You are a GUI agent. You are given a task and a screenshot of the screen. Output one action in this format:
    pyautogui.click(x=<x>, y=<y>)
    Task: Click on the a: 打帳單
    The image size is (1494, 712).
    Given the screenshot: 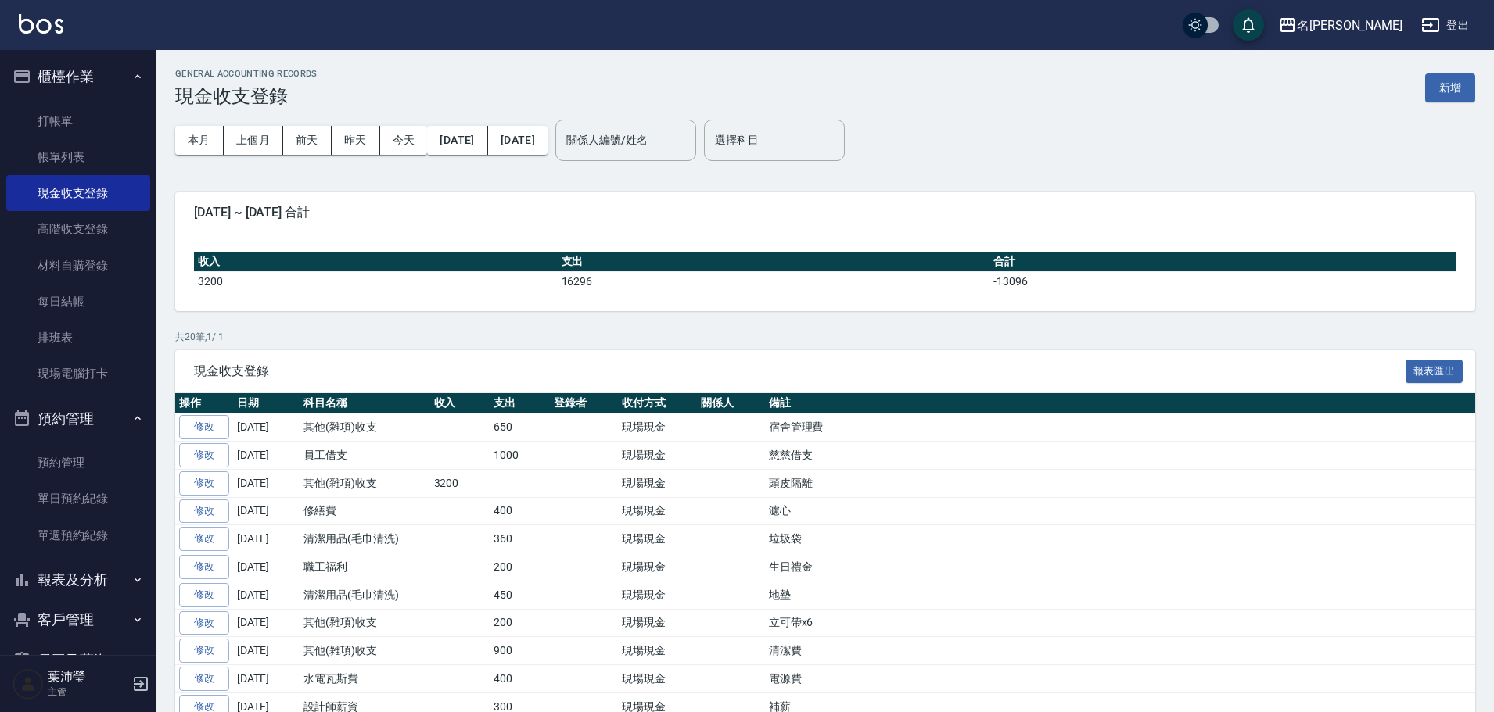 What is the action you would take?
    pyautogui.click(x=78, y=121)
    